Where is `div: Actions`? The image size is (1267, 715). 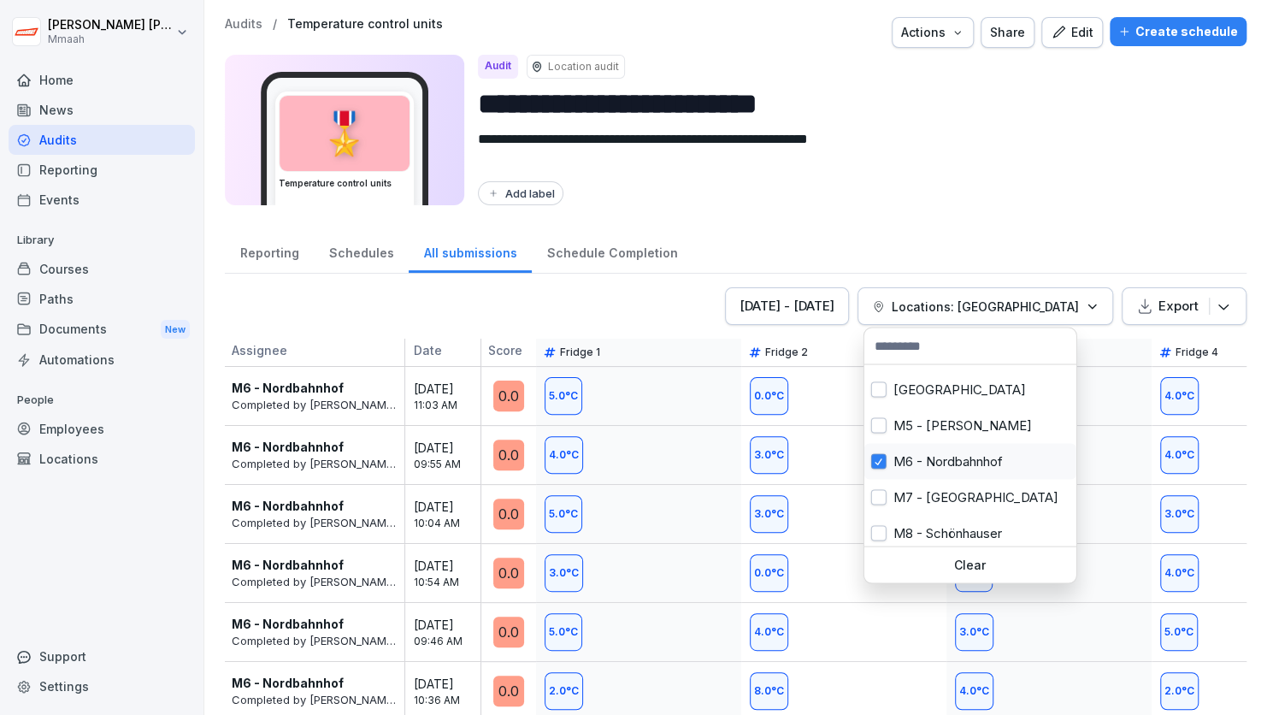 div: Actions is located at coordinates (933, 32).